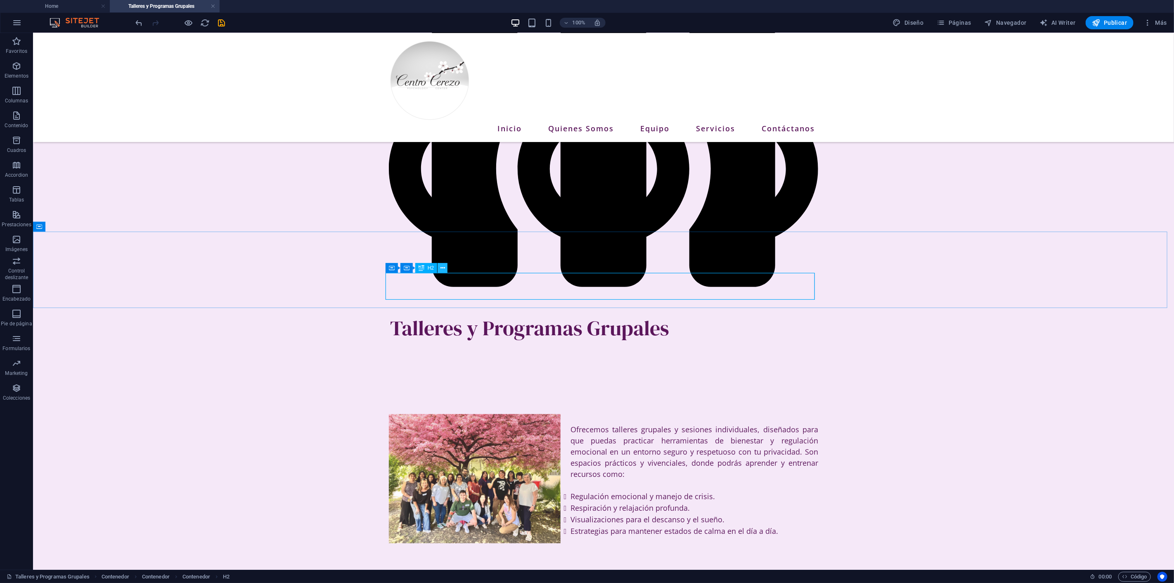  Describe the element at coordinates (908, 23) in the screenshot. I see `button: Diseño` at that location.